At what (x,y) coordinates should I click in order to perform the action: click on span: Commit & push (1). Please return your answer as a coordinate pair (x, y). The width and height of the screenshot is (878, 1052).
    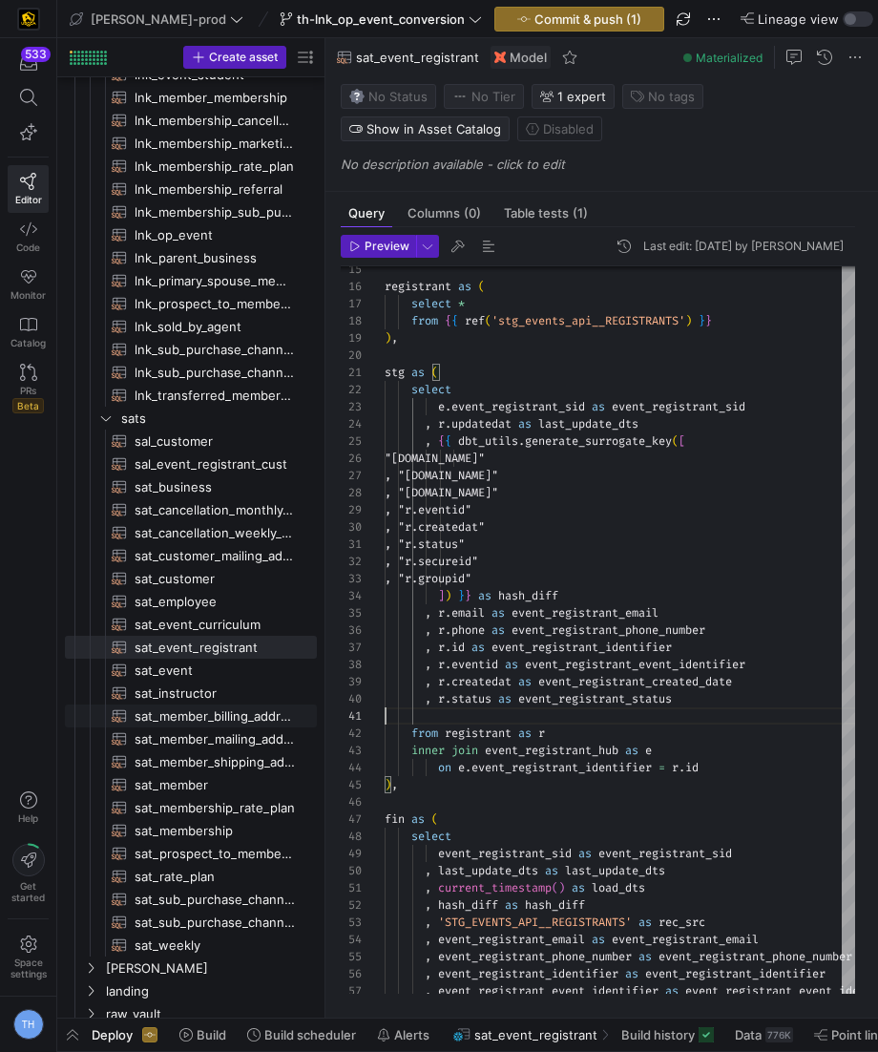
    Looking at the image, I should click on (588, 19).